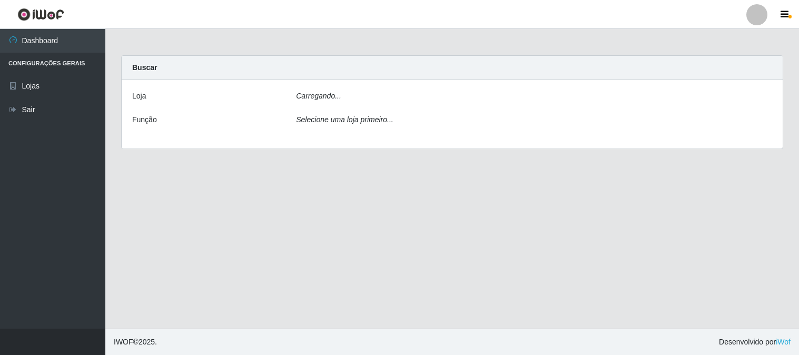 This screenshot has height=355, width=799. I want to click on i: Selecione uma loja primeiro..., so click(344, 120).